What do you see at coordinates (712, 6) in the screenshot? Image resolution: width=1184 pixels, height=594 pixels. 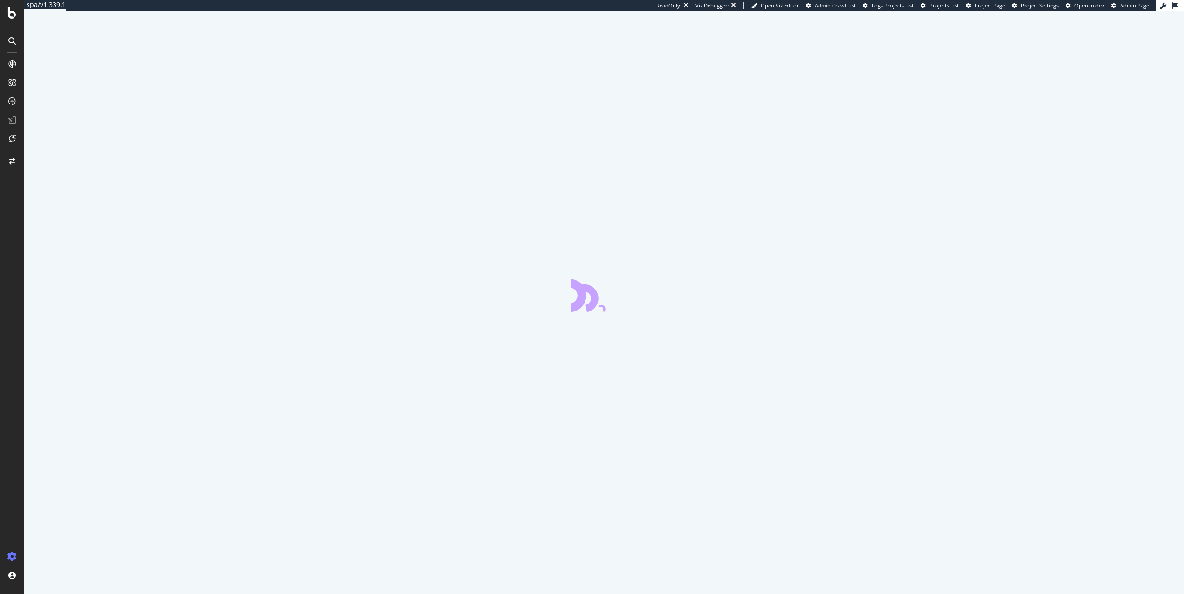 I see `div: Viz Debugger:` at bounding box center [712, 6].